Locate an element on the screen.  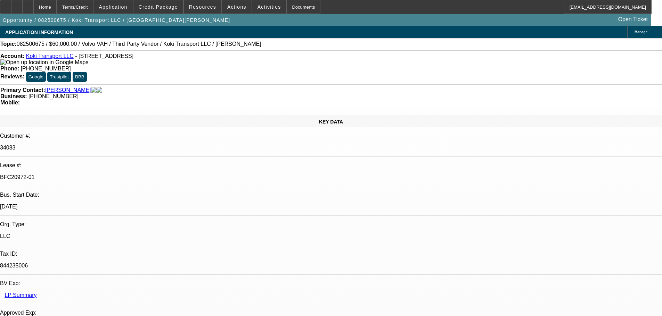
strong: Primary Contact: is located at coordinates (23, 90).